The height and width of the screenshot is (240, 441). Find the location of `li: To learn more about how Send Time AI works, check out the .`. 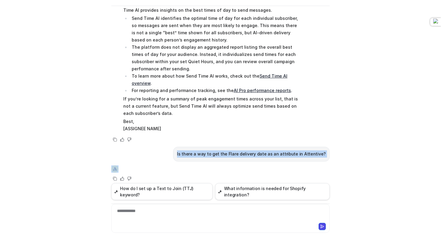

li: To learn more about how Send Time AI works, check out the . is located at coordinates (214, 80).